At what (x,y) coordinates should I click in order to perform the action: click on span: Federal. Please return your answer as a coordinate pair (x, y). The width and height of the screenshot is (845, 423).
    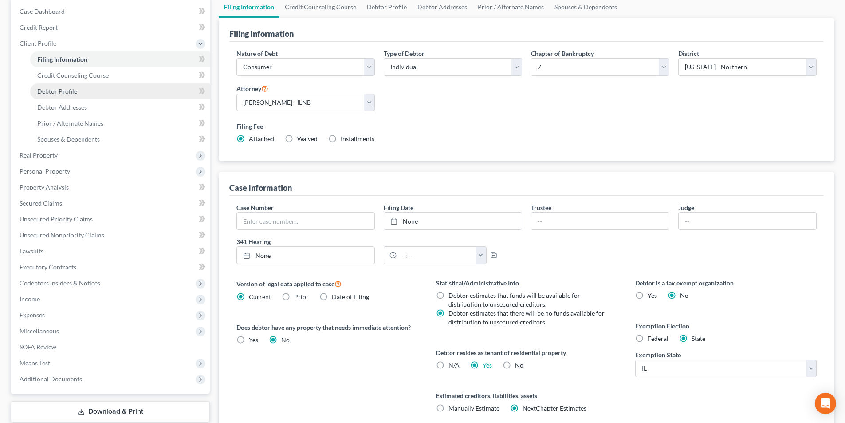
    Looking at the image, I should click on (658, 338).